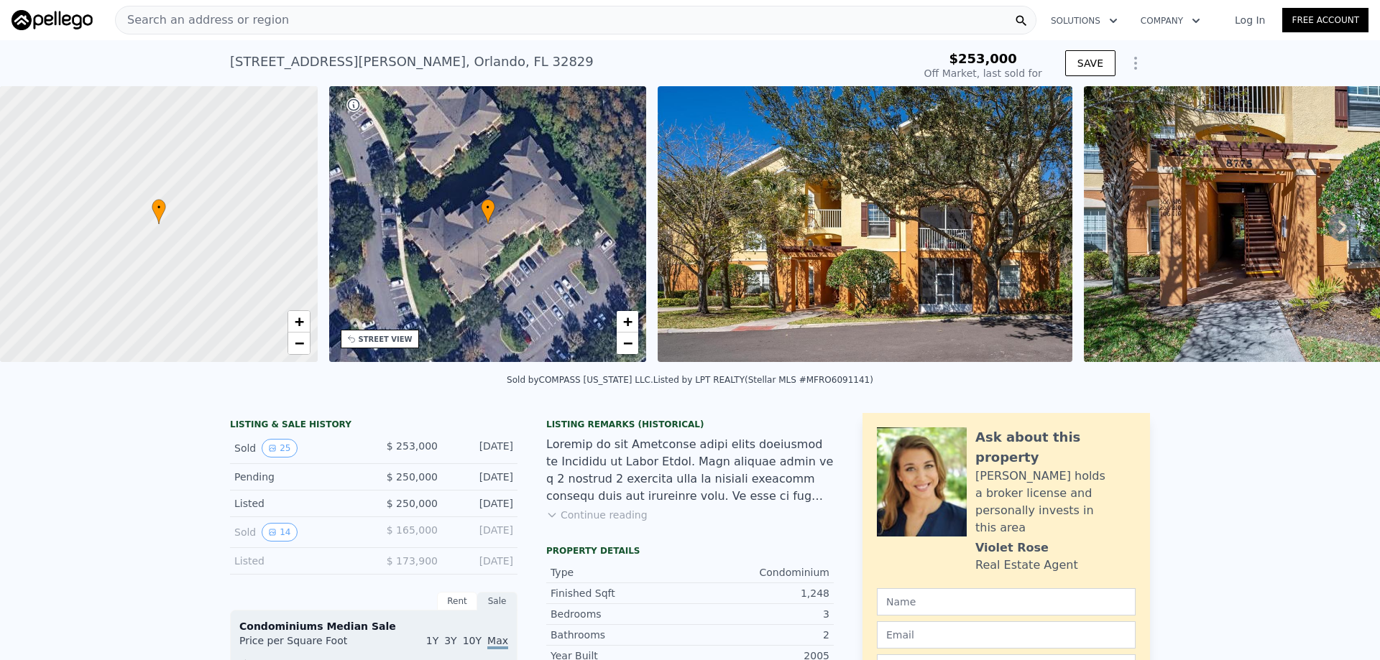 The image size is (1380, 660). I want to click on div: Loremip do sit Ametconse adipi elits doeiusmod te Incididu ut Labor Etdol. Magn aliquae admin ve ..., so click(690, 471).